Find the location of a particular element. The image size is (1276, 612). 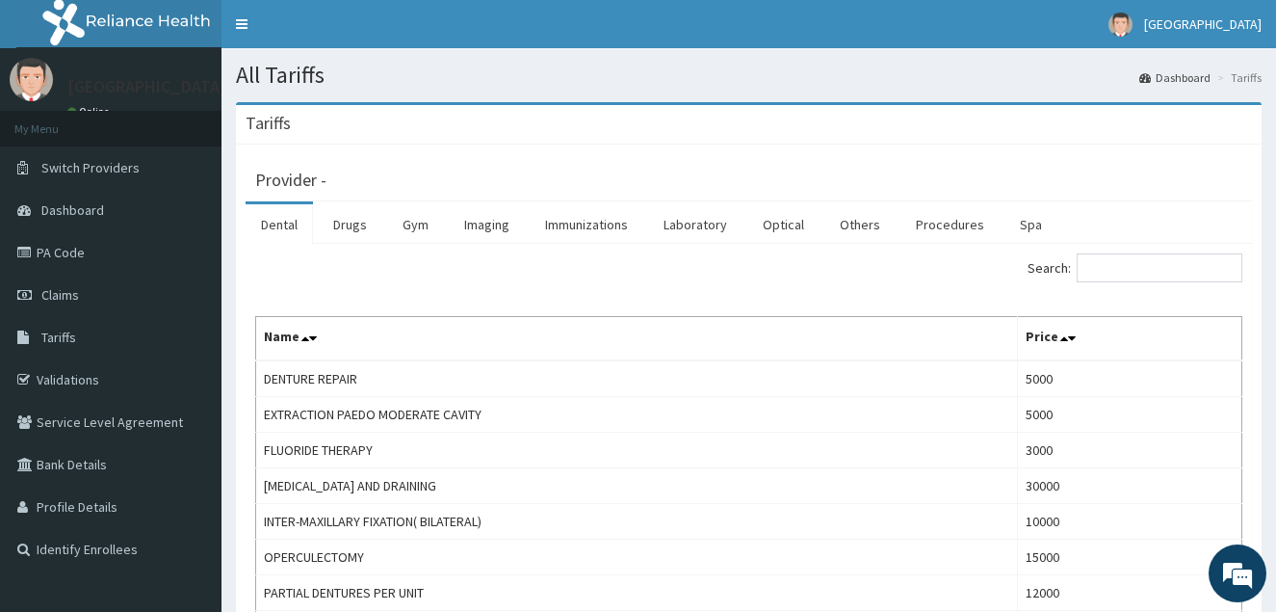

th: Name is located at coordinates (637, 339).